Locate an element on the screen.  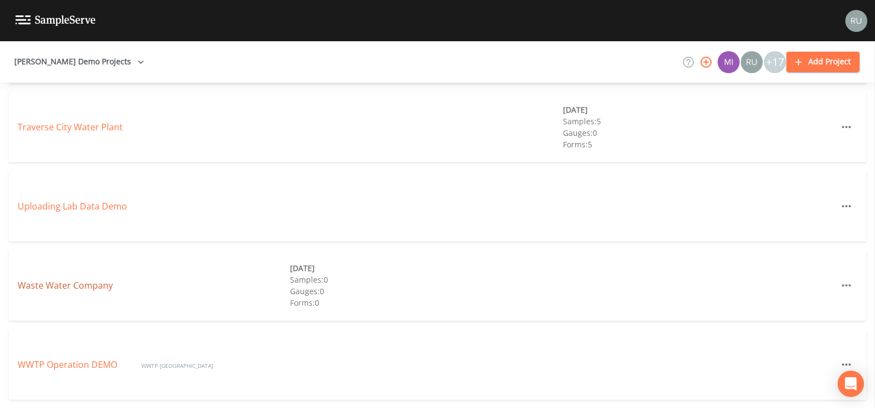
div: Forms: 5 is located at coordinates (699, 144).